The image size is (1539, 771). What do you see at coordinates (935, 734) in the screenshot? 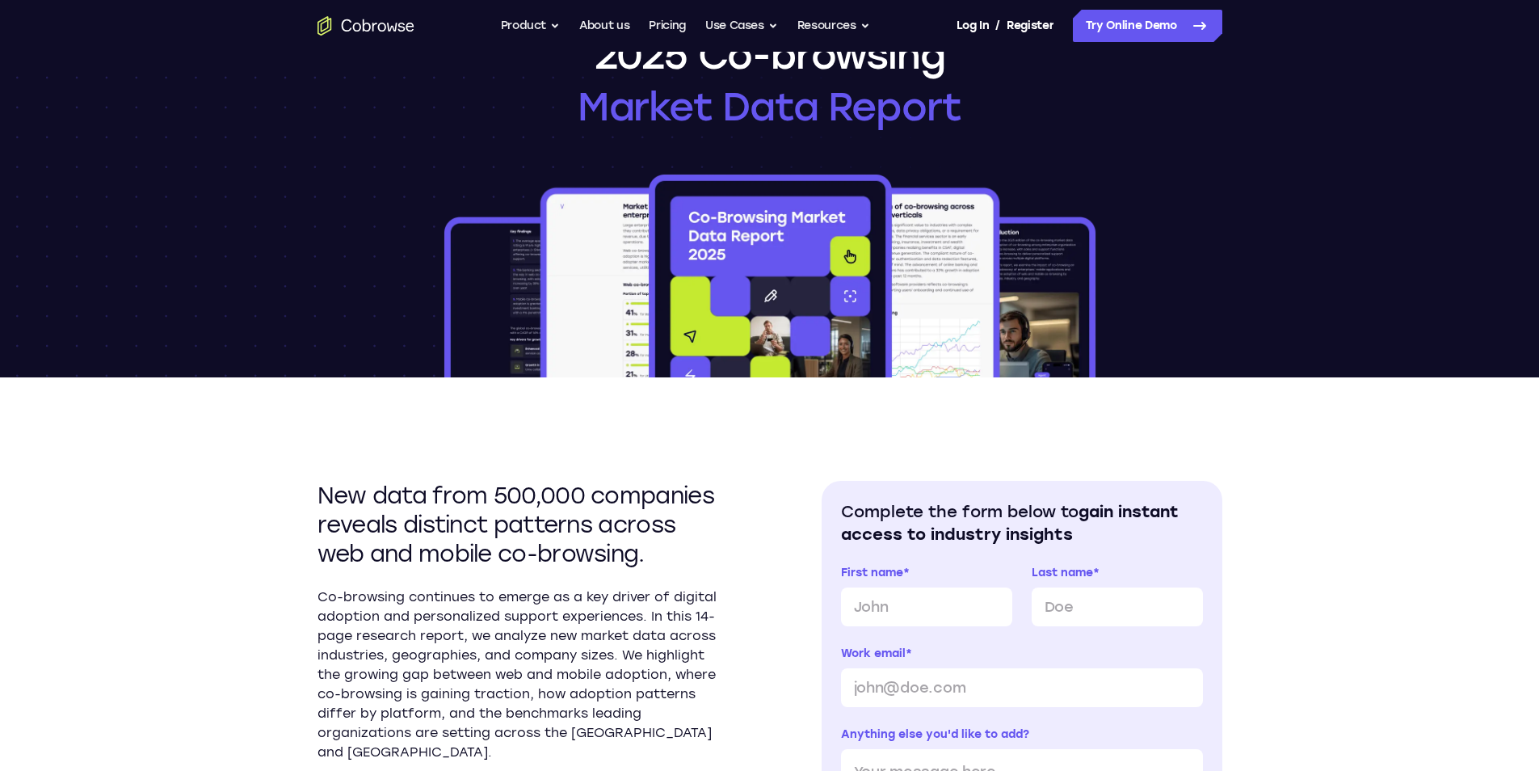
I see `span: Anything else you'd like to add?` at bounding box center [935, 734].